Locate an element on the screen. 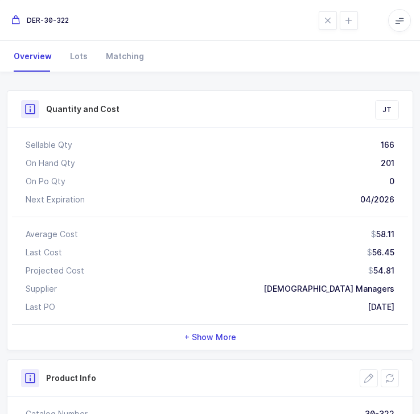 This screenshot has height=414, width=420. div: 166 is located at coordinates (387, 145).